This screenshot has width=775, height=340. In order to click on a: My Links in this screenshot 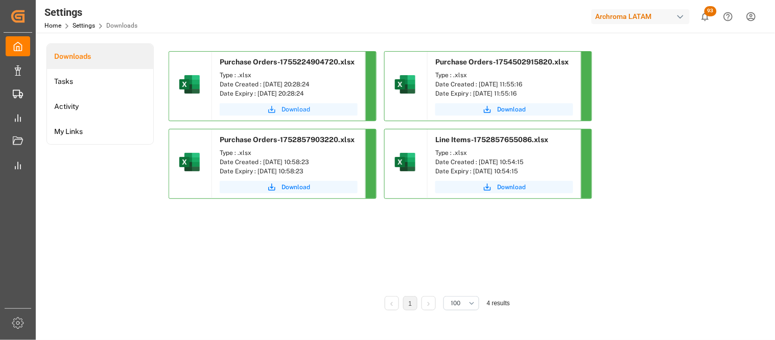, I will do `click(100, 131)`.